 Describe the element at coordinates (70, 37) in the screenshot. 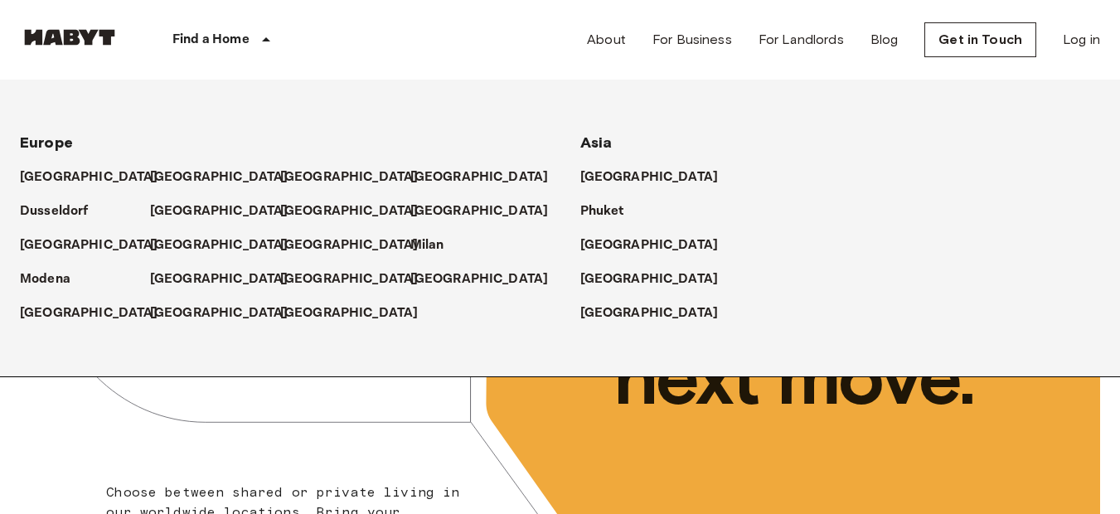

I see `img: Habyt` at that location.